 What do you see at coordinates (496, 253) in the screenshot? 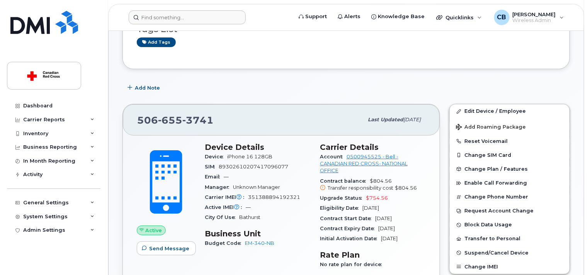
I see `span: Suspend/Cancel Device` at bounding box center [496, 253].